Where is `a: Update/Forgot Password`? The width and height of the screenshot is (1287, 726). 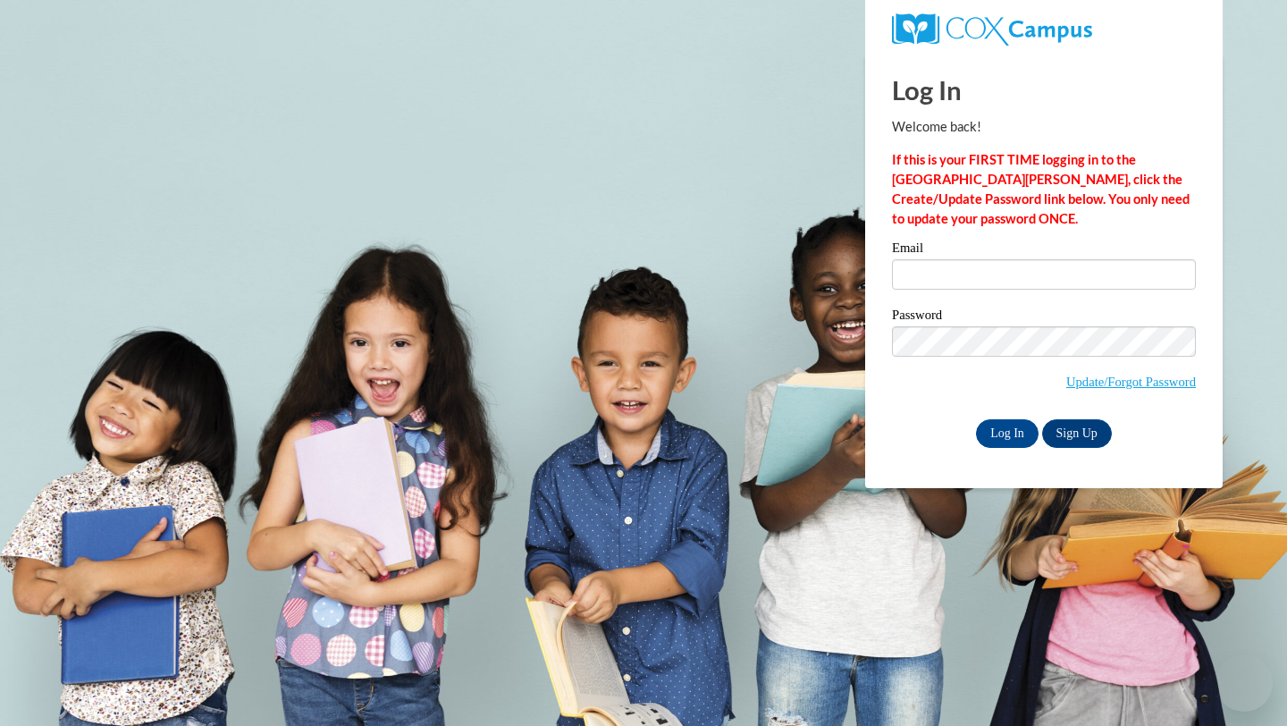 a: Update/Forgot Password is located at coordinates (1131, 382).